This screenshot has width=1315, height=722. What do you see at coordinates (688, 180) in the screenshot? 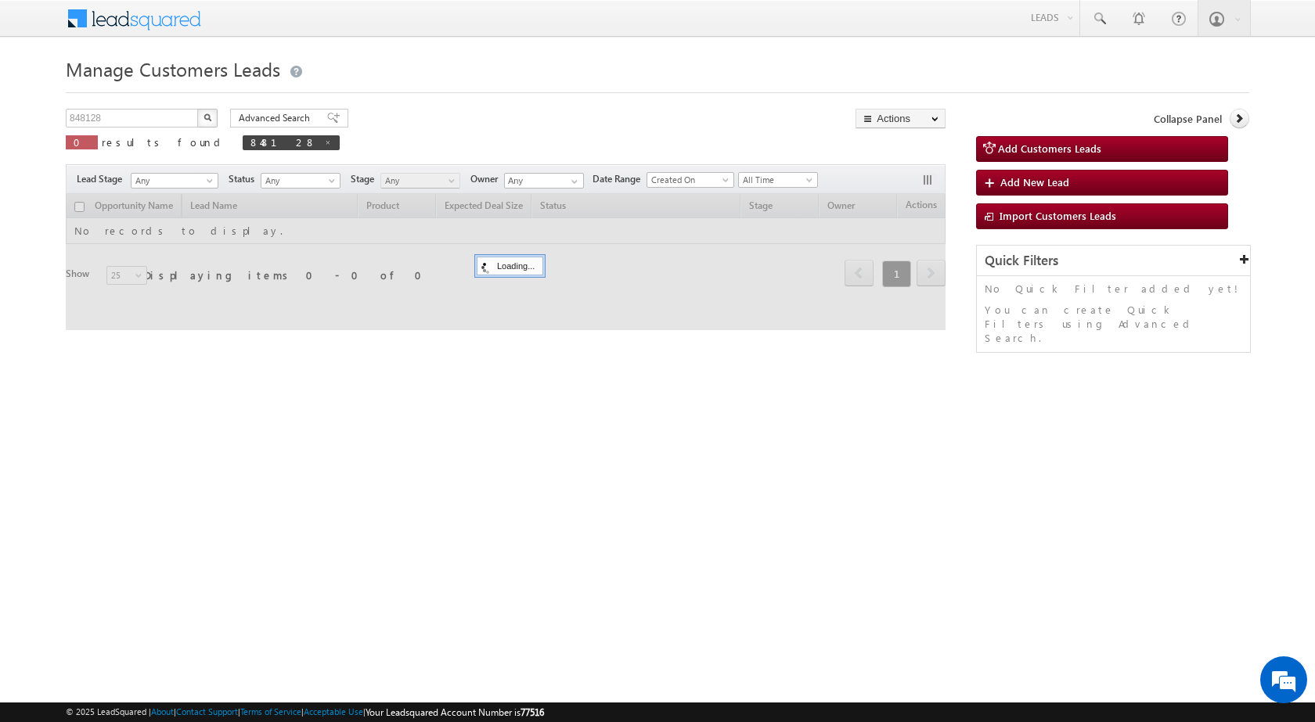
I see `span: Created On` at bounding box center [688, 180].